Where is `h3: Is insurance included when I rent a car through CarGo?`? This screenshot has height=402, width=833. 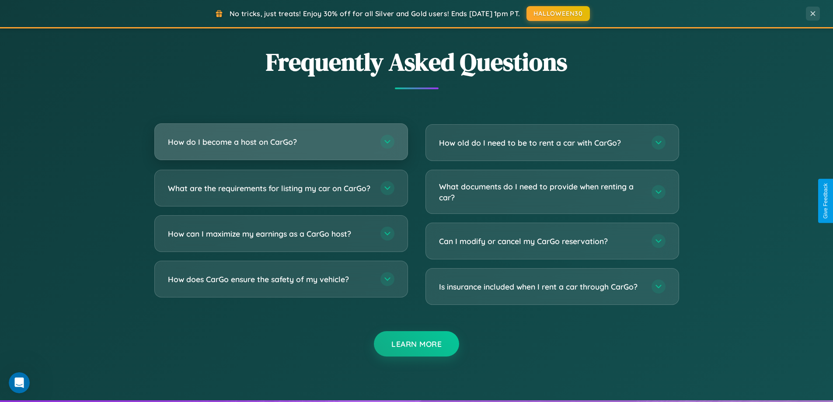 h3: Is insurance included when I rent a car through CarGo? is located at coordinates (541, 286).